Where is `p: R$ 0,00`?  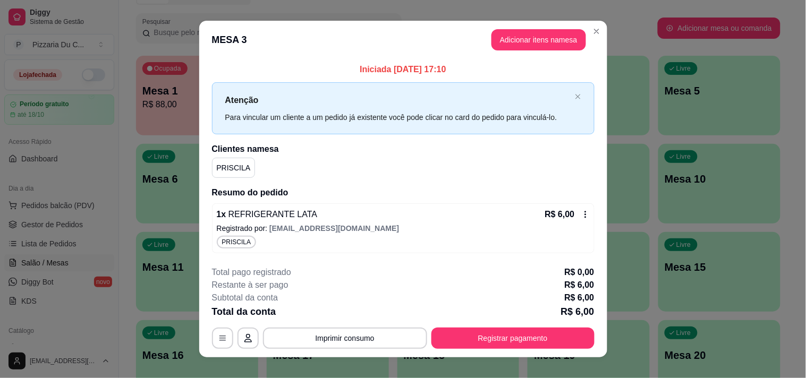
p: R$ 0,00 is located at coordinates (579, 273).